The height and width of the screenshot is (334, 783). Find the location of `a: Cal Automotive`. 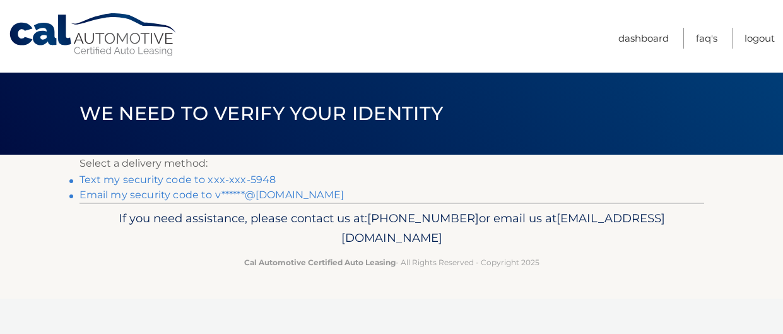

a: Cal Automotive is located at coordinates (93, 35).